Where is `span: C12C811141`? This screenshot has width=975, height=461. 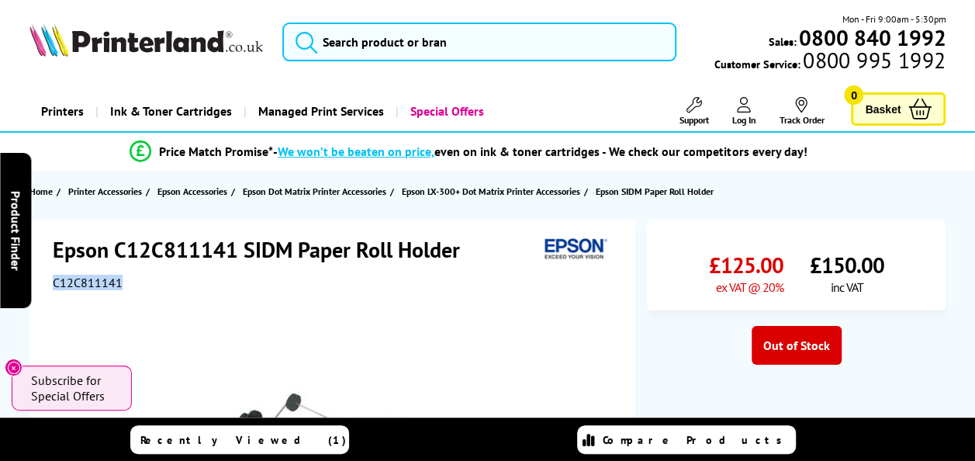 span: C12C811141 is located at coordinates (88, 282).